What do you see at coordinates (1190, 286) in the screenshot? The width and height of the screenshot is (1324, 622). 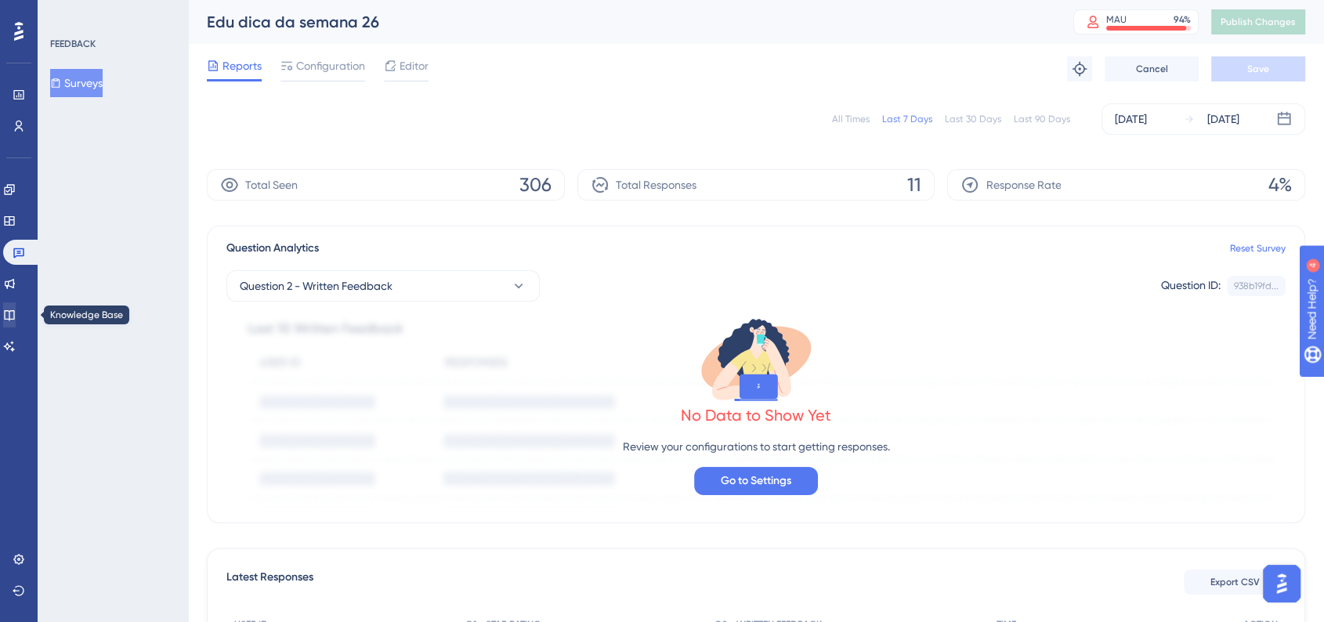 I see `div: Question ID:` at bounding box center [1190, 286].